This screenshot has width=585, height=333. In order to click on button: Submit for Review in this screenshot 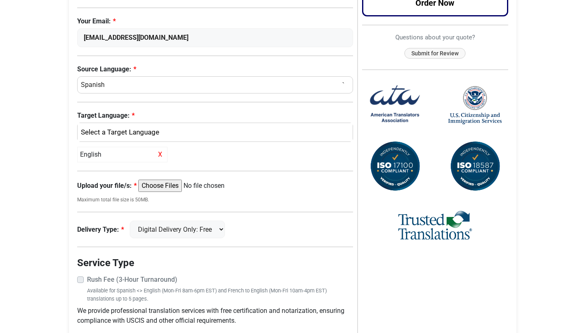, I will do `click(435, 53)`.